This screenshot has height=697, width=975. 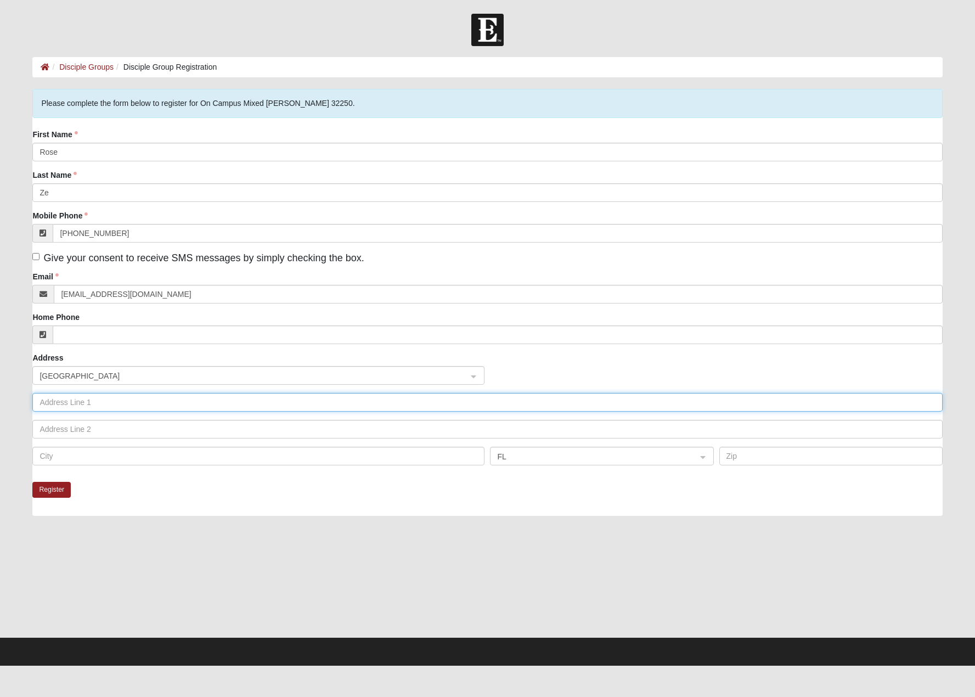 I want to click on input: Address Line 1, so click(x=487, y=402).